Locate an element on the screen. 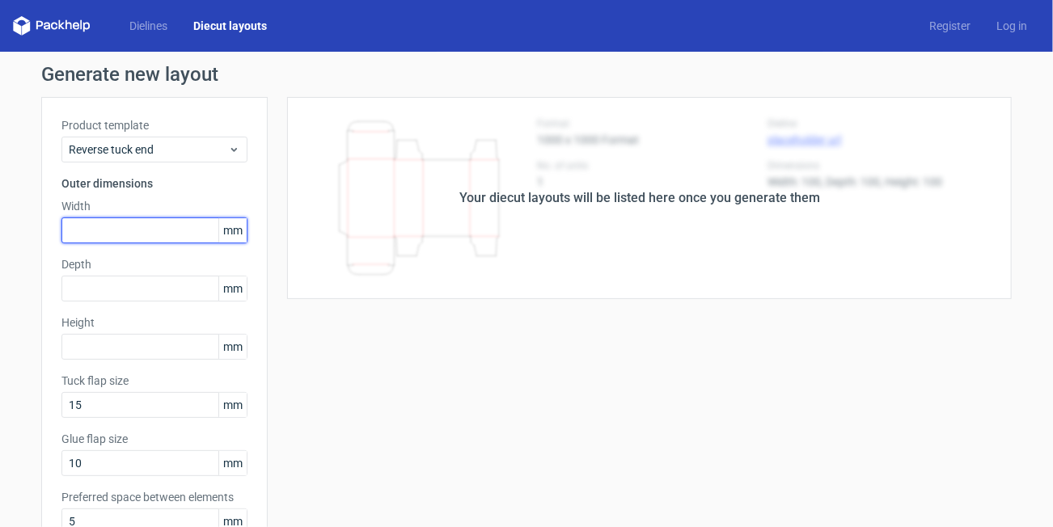 This screenshot has width=1053, height=527. label: Height is located at coordinates (154, 323).